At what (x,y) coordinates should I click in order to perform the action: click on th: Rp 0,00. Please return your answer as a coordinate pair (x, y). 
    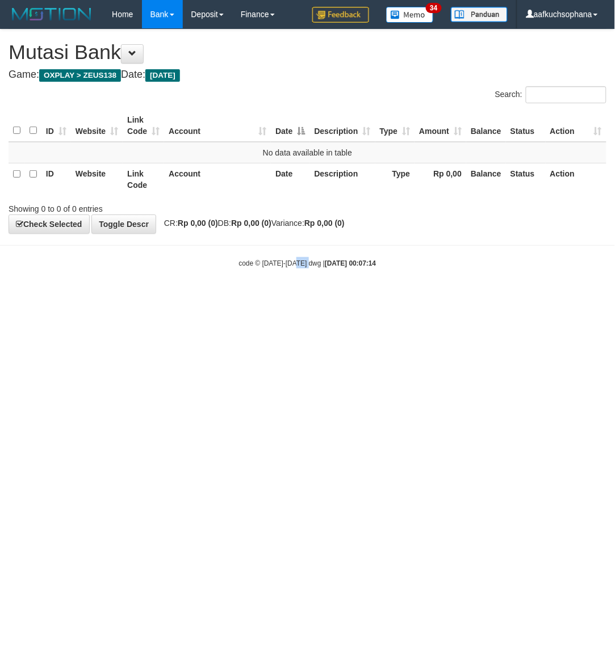
    Looking at the image, I should click on (440, 179).